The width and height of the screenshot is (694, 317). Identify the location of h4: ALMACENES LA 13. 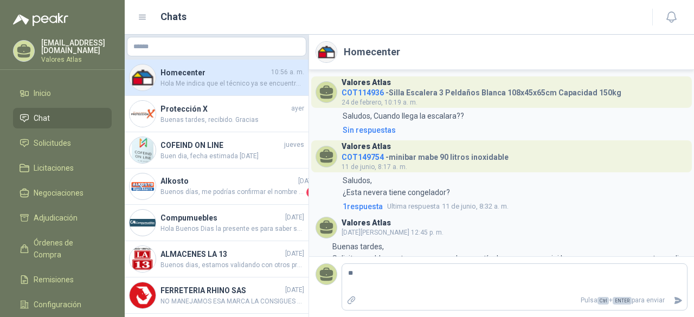
(222, 254).